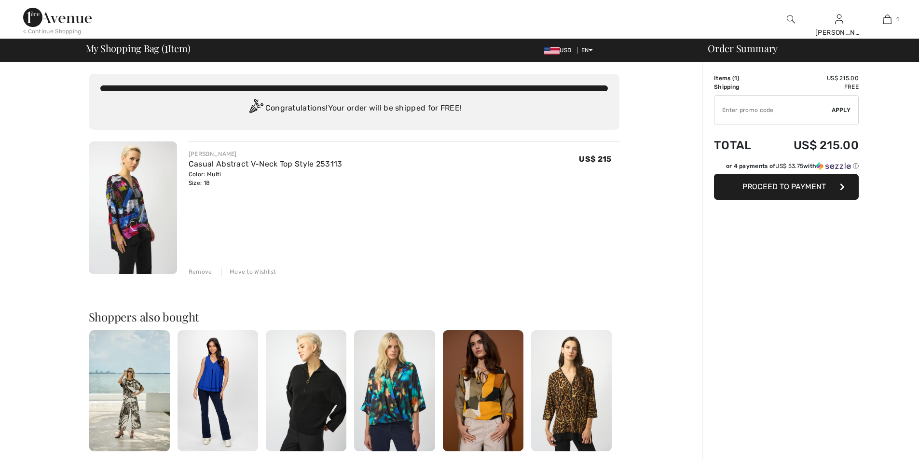 The width and height of the screenshot is (919, 460). Describe the element at coordinates (52, 31) in the screenshot. I see `div: < Continue Shopping` at that location.